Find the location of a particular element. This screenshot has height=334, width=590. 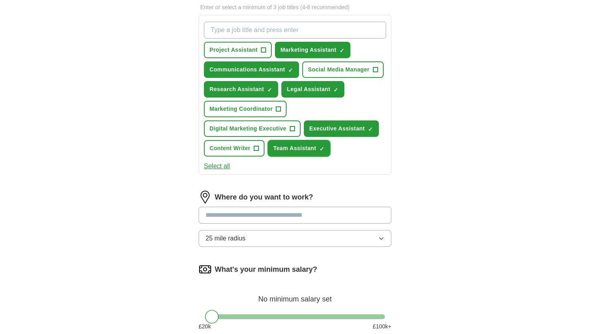

input: Type a job title and press enter is located at coordinates (295, 30).